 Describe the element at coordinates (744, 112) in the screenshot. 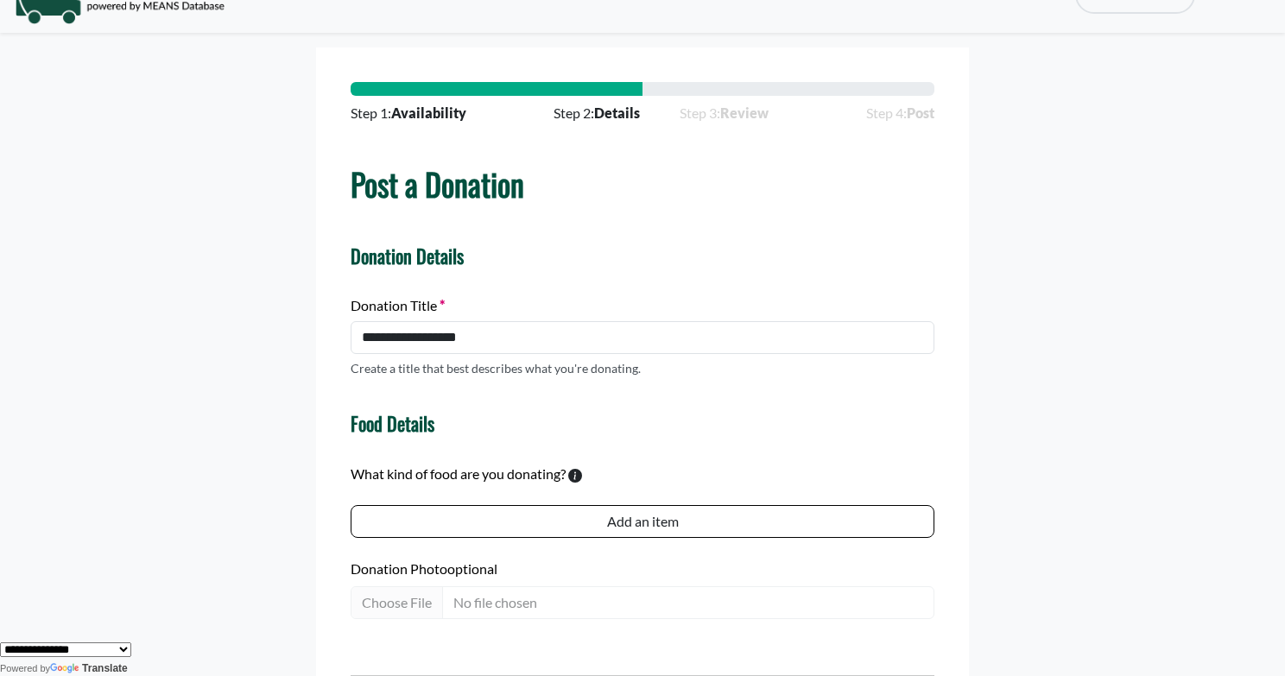

I see `strong: Review` at that location.